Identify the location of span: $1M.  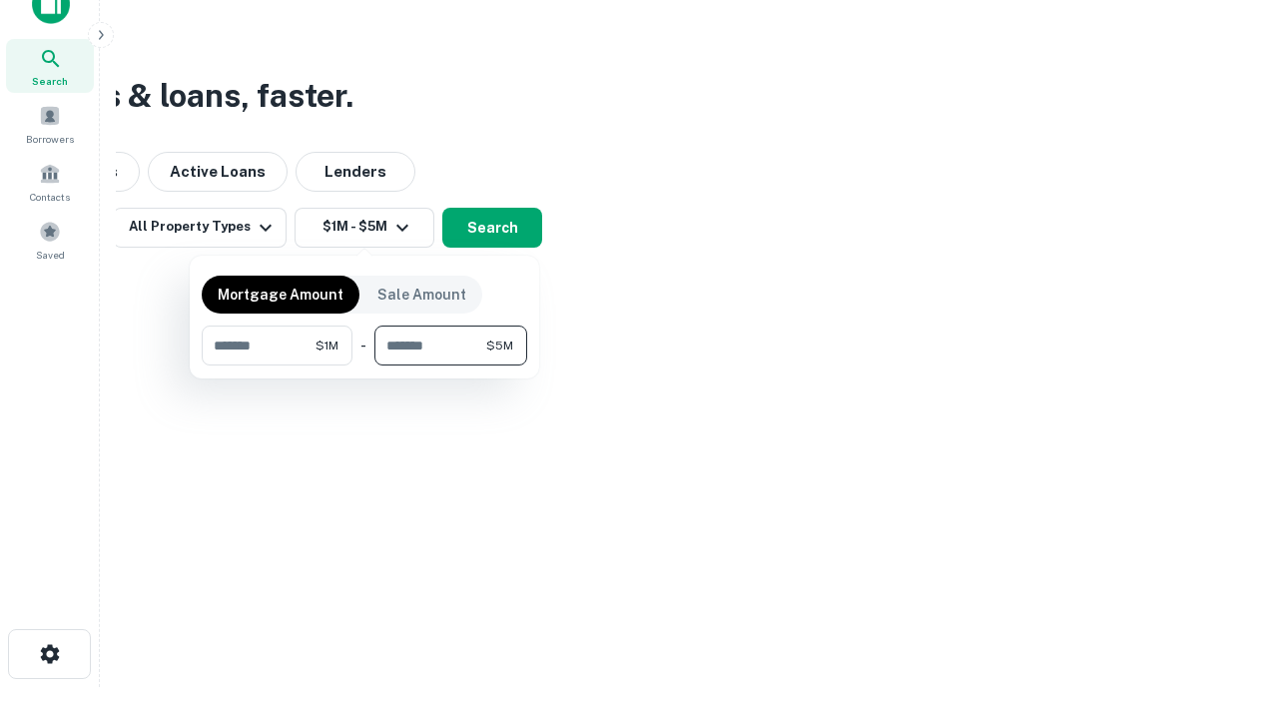
(327, 346).